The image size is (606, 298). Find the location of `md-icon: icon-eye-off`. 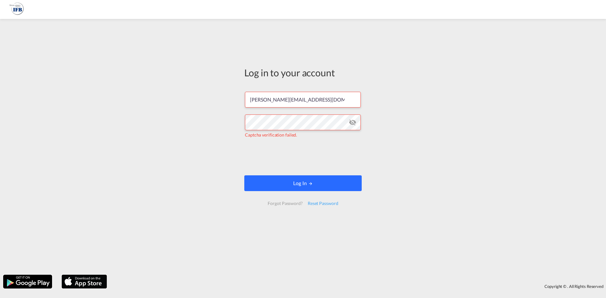

md-icon: icon-eye-off is located at coordinates (352, 122).